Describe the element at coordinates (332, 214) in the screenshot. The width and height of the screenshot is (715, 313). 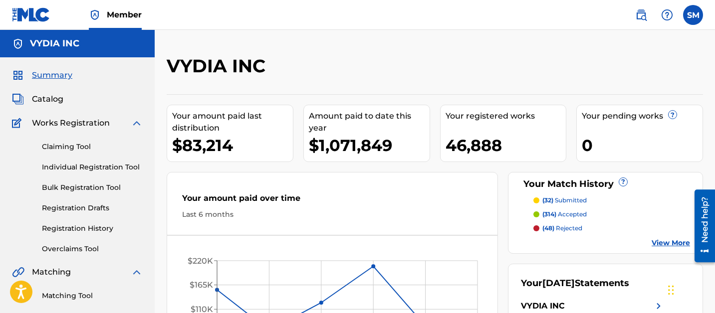
I see `div: Last 6 months` at that location.